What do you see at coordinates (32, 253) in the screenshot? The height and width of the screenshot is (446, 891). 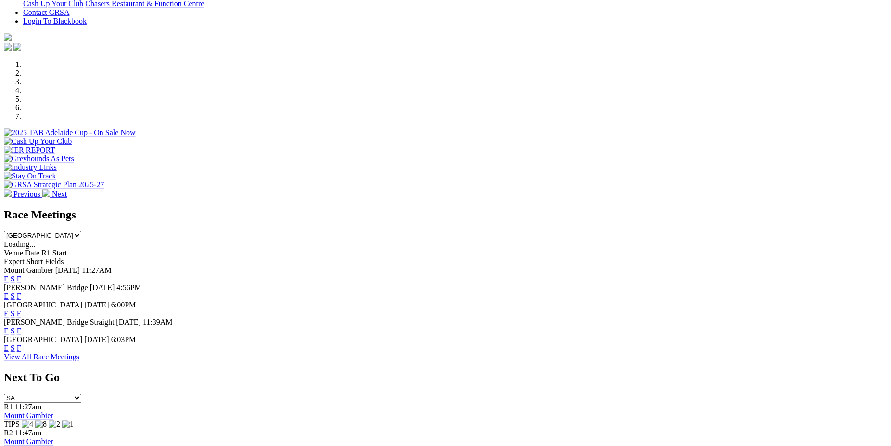 I see `span: Date` at bounding box center [32, 253].